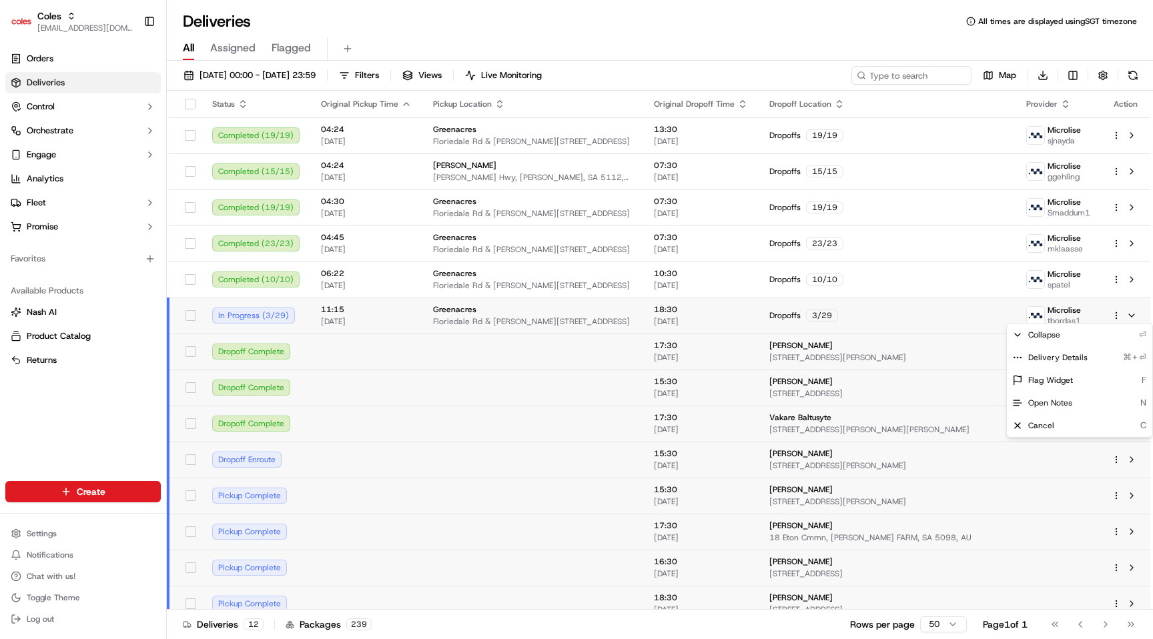 The image size is (1153, 639). What do you see at coordinates (1050, 403) in the screenshot?
I see `span: Open Notes` at bounding box center [1050, 403].